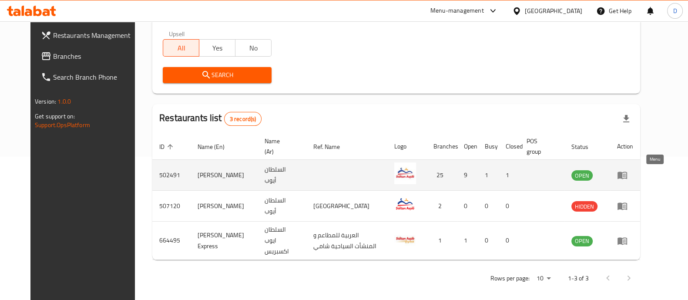 This screenshot has height=300, width=688. I want to click on a: Support.OpsPlatform, so click(62, 125).